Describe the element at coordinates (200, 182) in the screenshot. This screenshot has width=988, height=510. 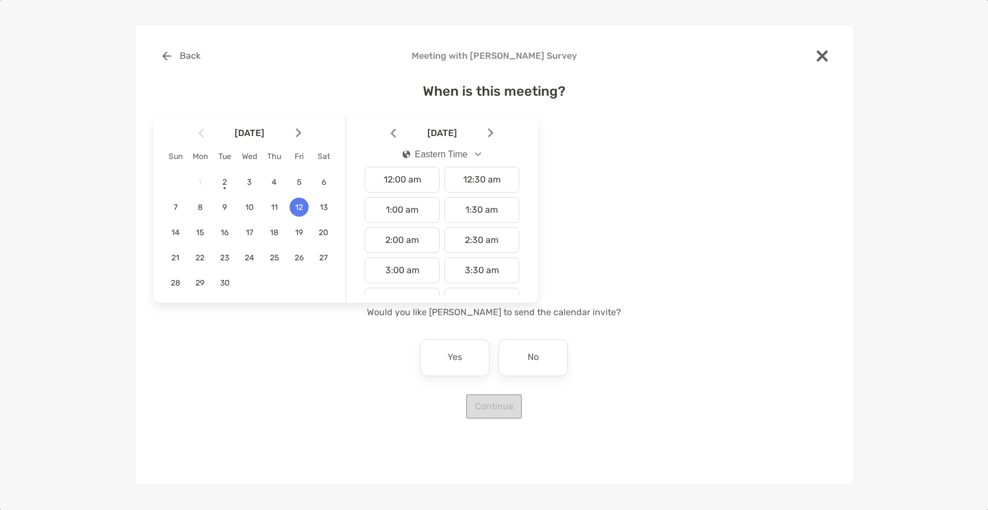
I see `span: 1` at that location.